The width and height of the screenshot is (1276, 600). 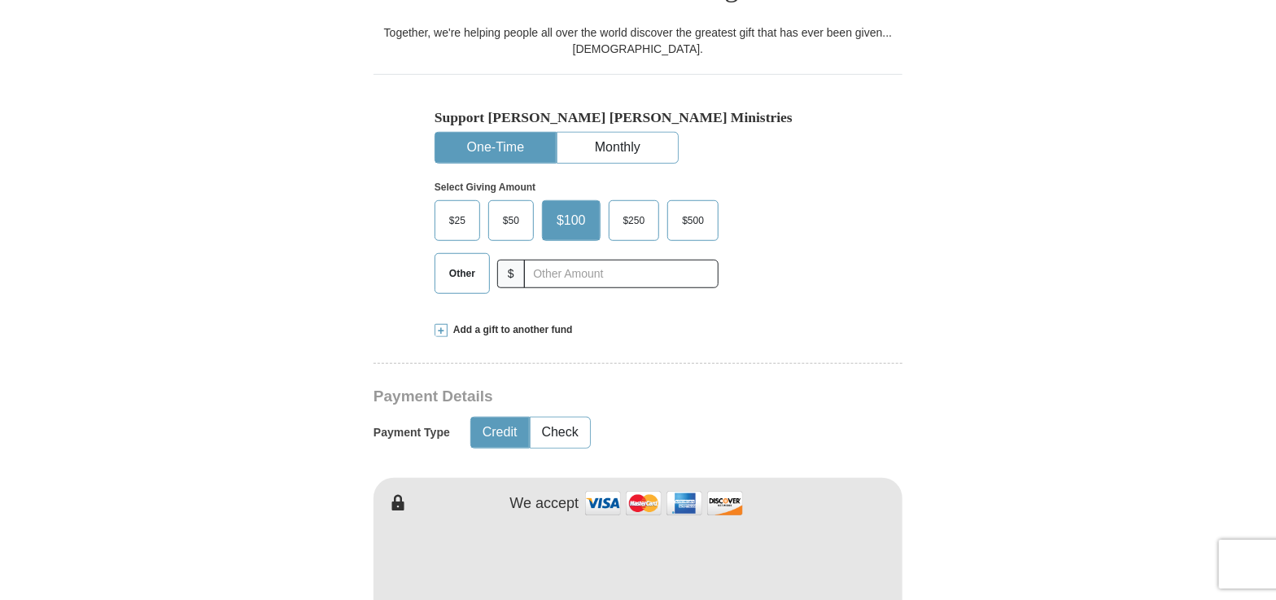 What do you see at coordinates (638, 41) in the screenshot?
I see `div: Together, we're helping people all over the world discover the greatest gift that has ever been g...` at bounding box center [638, 41].